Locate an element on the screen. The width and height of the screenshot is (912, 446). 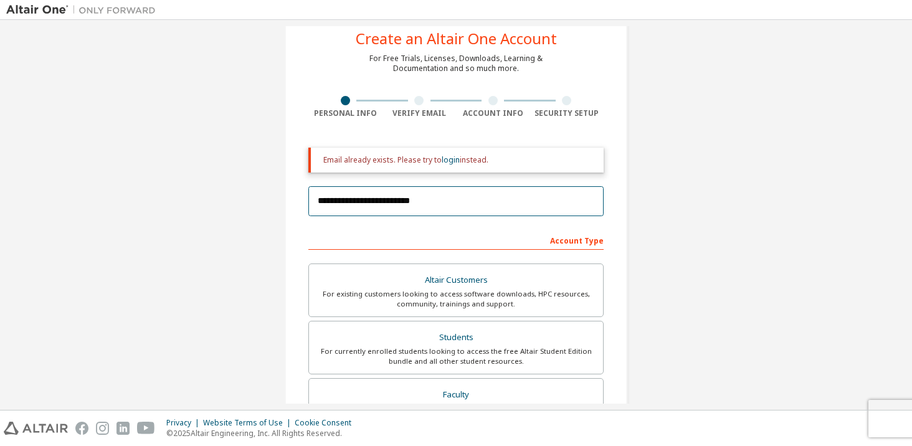
div: Cookie Consent is located at coordinates (327, 423).